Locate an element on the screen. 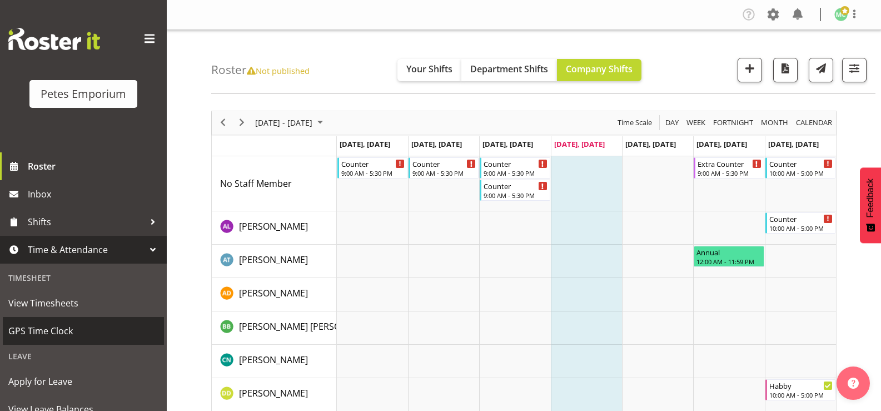 The image size is (881, 411). div: Petes Emporium is located at coordinates (83, 94).